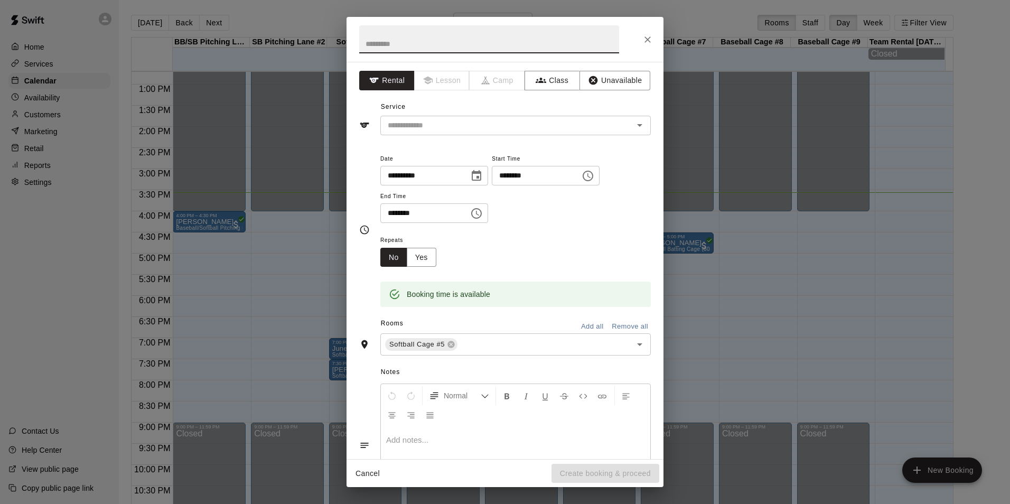 The image size is (1010, 504). I want to click on button: Format Underline, so click(545, 396).